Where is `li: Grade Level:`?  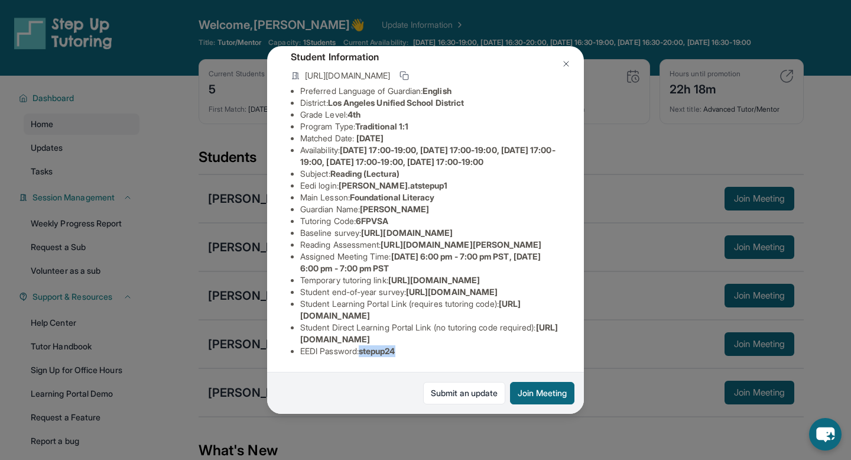
li: Grade Level: is located at coordinates (430, 115).